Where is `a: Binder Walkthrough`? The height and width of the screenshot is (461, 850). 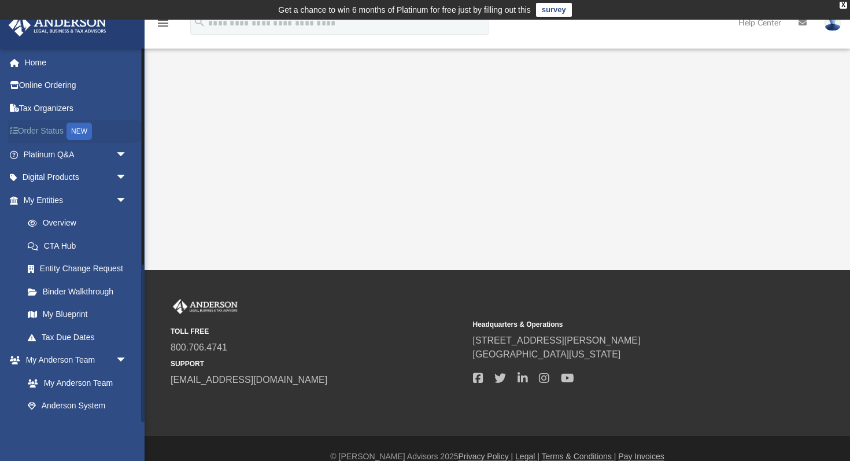 a: Binder Walkthrough is located at coordinates (80, 291).